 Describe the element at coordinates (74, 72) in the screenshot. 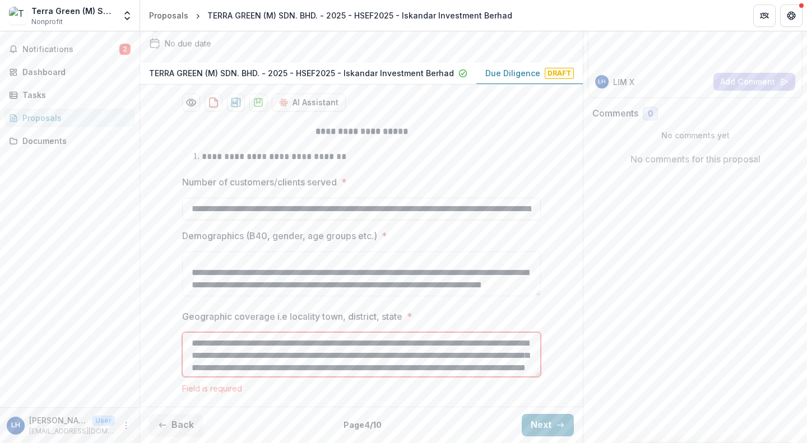

I see `div: Dashboard` at that location.